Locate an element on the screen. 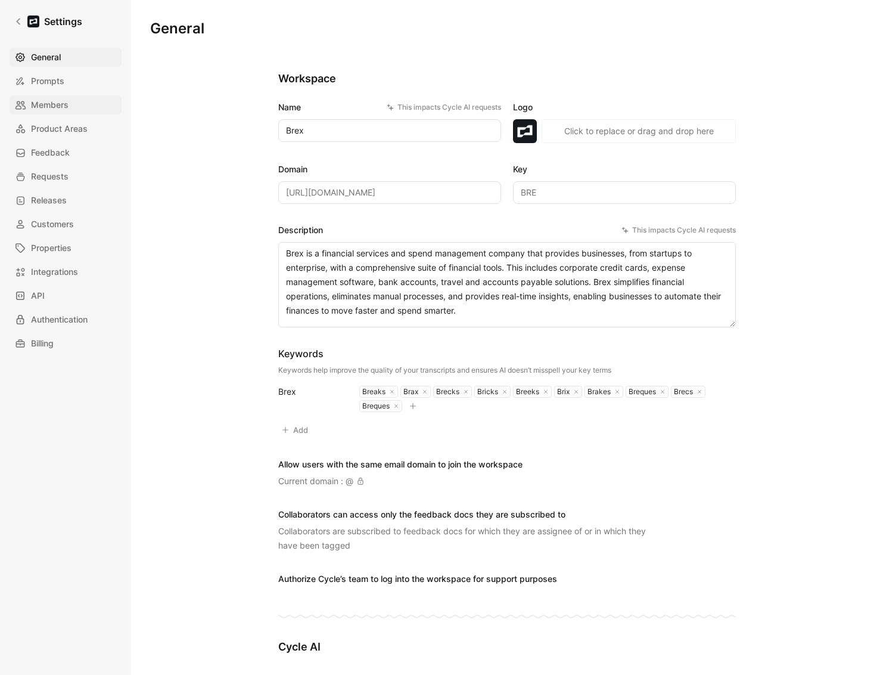 The image size is (883, 675). label: Logo is located at coordinates (625, 107).